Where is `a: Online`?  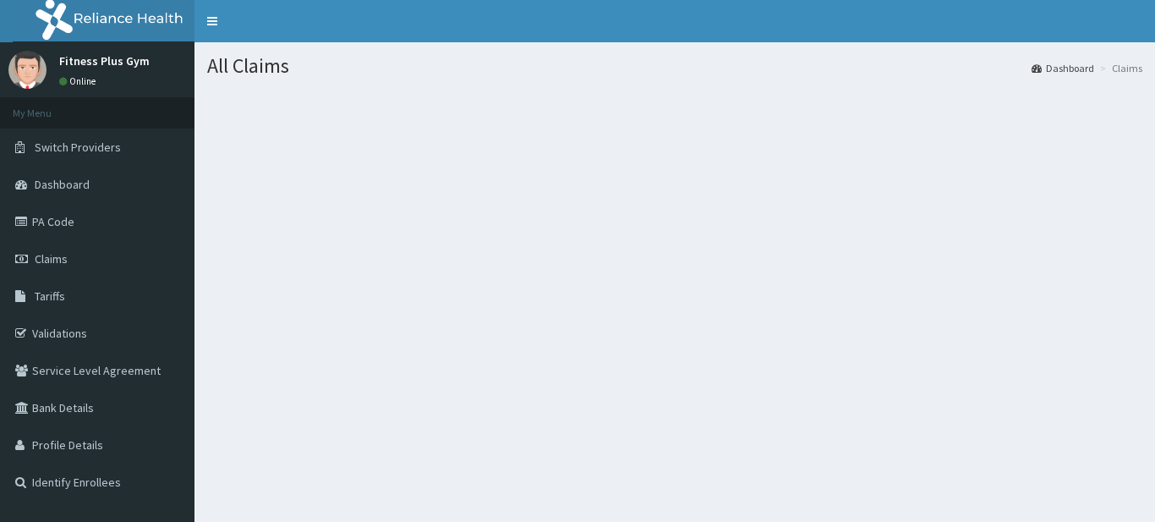
a: Online is located at coordinates (79, 81).